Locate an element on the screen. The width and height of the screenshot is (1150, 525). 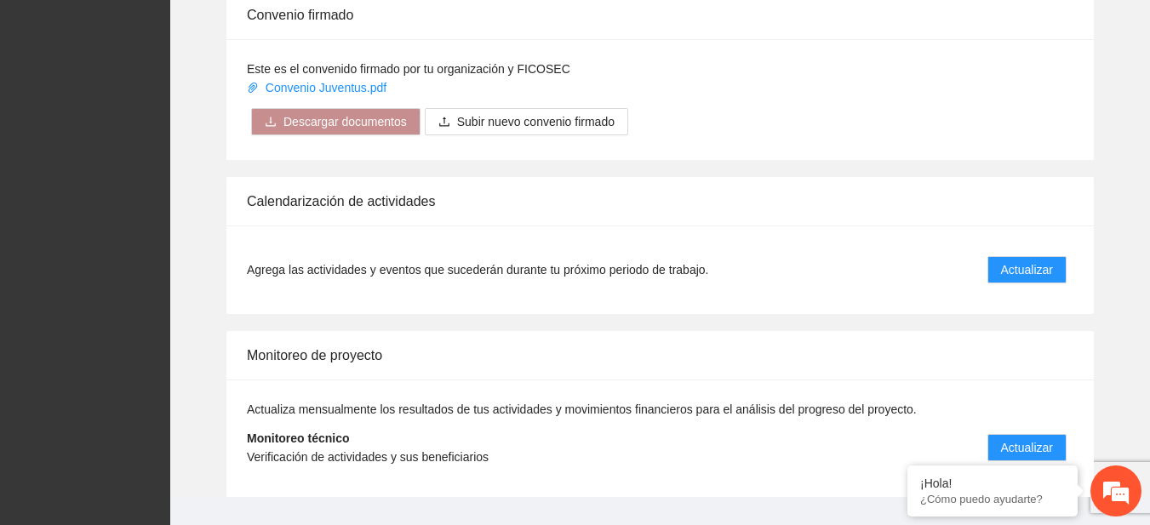
span: Descargar documentos is located at coordinates (345, 122).